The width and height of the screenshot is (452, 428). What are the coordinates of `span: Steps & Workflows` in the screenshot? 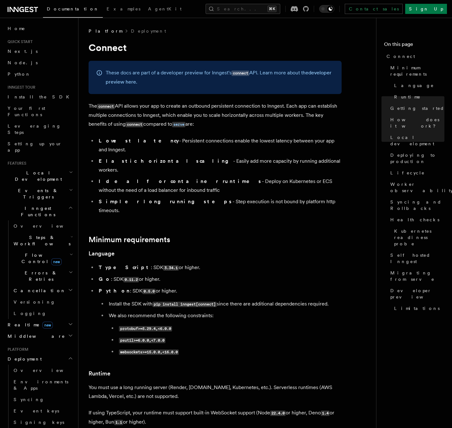 It's located at (41, 241).